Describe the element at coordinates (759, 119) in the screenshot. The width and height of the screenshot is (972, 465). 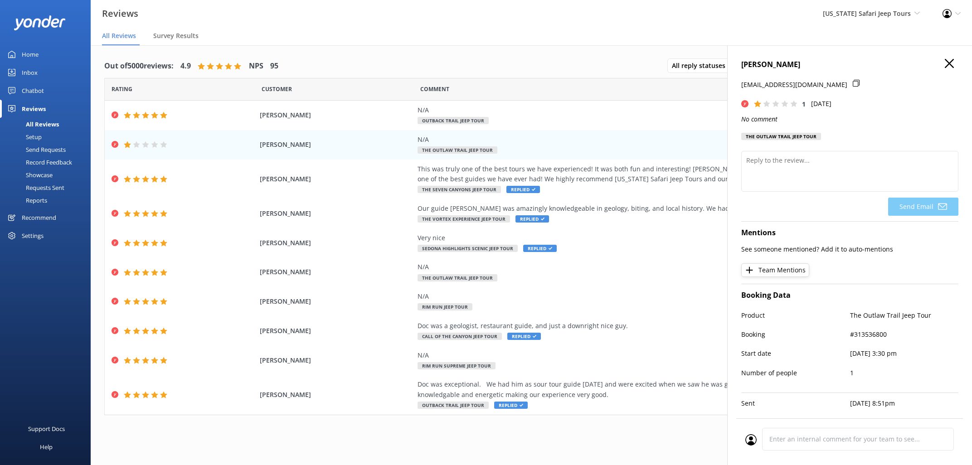
I see `i: No comment` at that location.